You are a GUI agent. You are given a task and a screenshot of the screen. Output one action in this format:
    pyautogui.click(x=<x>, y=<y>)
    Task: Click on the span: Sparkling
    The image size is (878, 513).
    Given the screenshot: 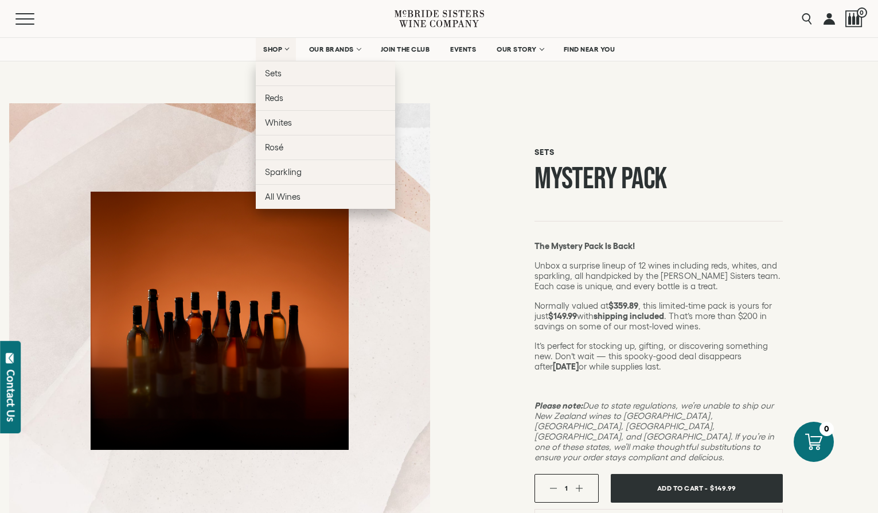 What is the action you would take?
    pyautogui.click(x=283, y=172)
    